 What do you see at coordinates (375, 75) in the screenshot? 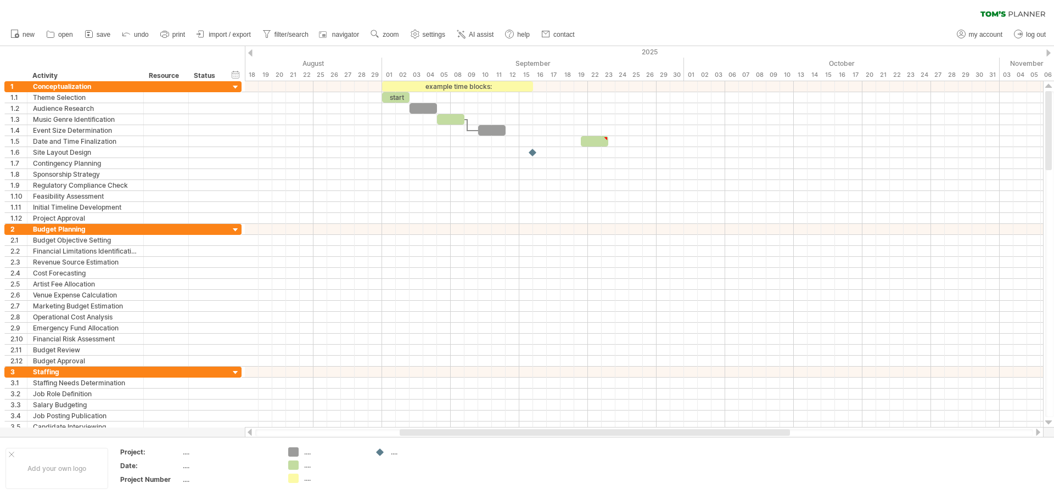
I see `div: Friday, 29 August 2025` at bounding box center [375, 75].